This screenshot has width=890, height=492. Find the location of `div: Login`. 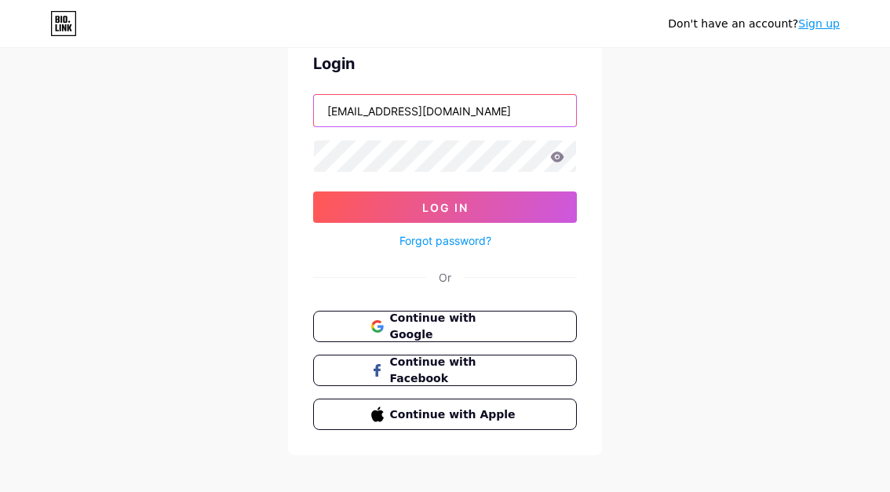

div: Login is located at coordinates (445, 64).